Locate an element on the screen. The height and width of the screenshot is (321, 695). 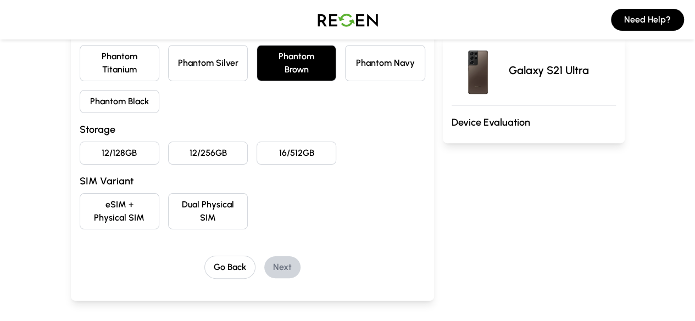
h3: Device Evaluation is located at coordinates (533, 122).